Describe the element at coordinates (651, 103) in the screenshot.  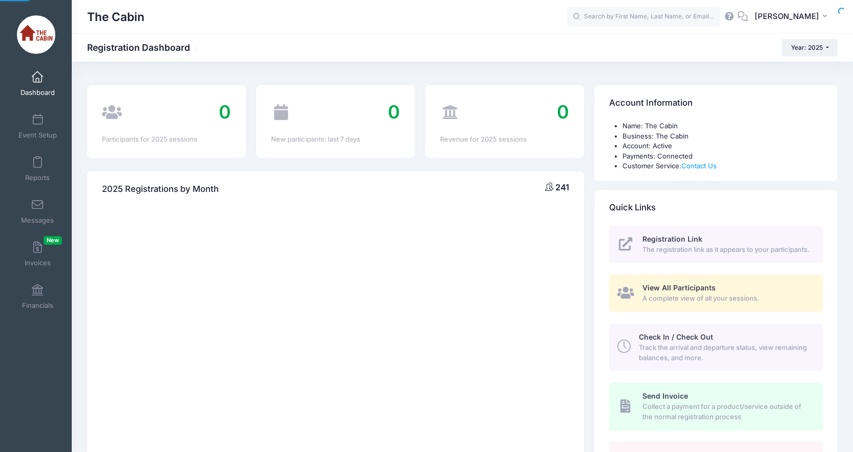
I see `h4: Account Information` at that location.